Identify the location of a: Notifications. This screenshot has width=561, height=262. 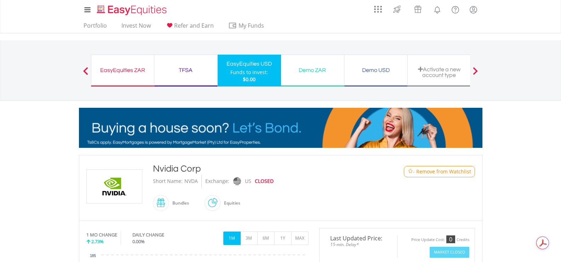
(437, 9).